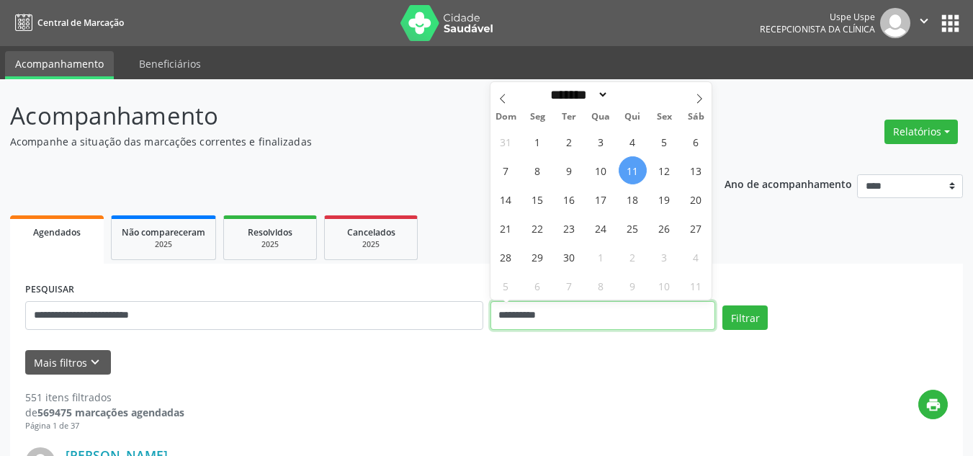  Describe the element at coordinates (921, 132) in the screenshot. I see `button: Relatórios` at that location.